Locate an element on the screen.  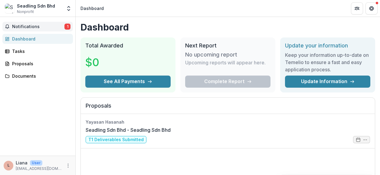
div: Liana is located at coordinates (8, 165).